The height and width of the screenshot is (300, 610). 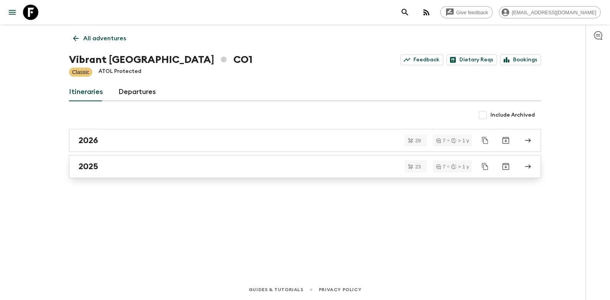 I want to click on p: All adventures, so click(x=105, y=38).